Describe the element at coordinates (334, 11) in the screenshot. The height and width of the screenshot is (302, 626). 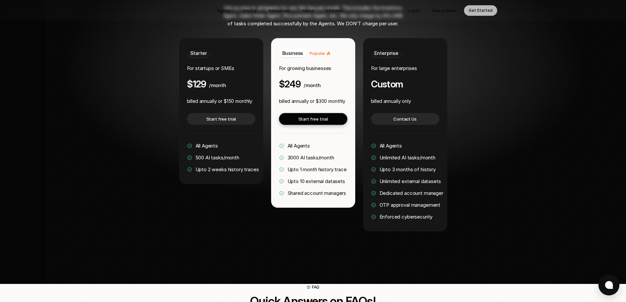
I see `a: Affiliates` at that location.